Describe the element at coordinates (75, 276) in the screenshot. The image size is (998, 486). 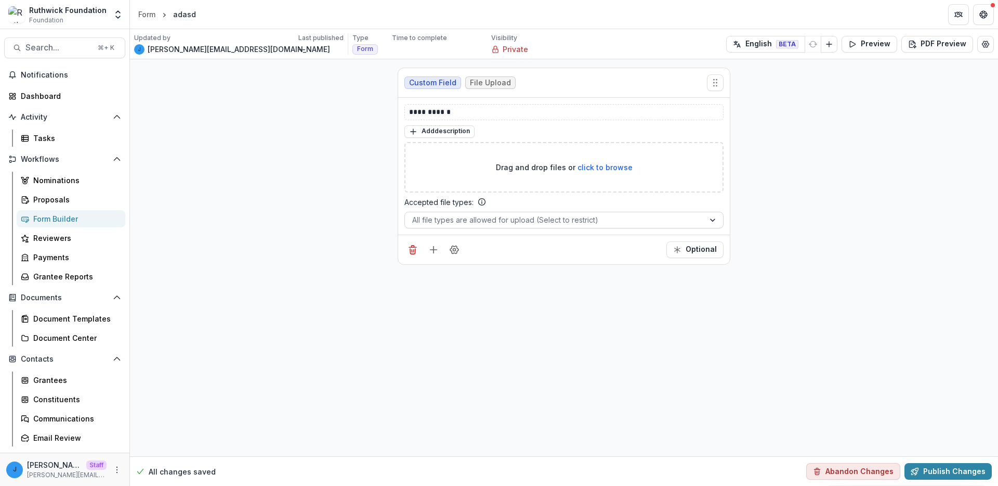
I see `div: Grantee Reports` at that location.